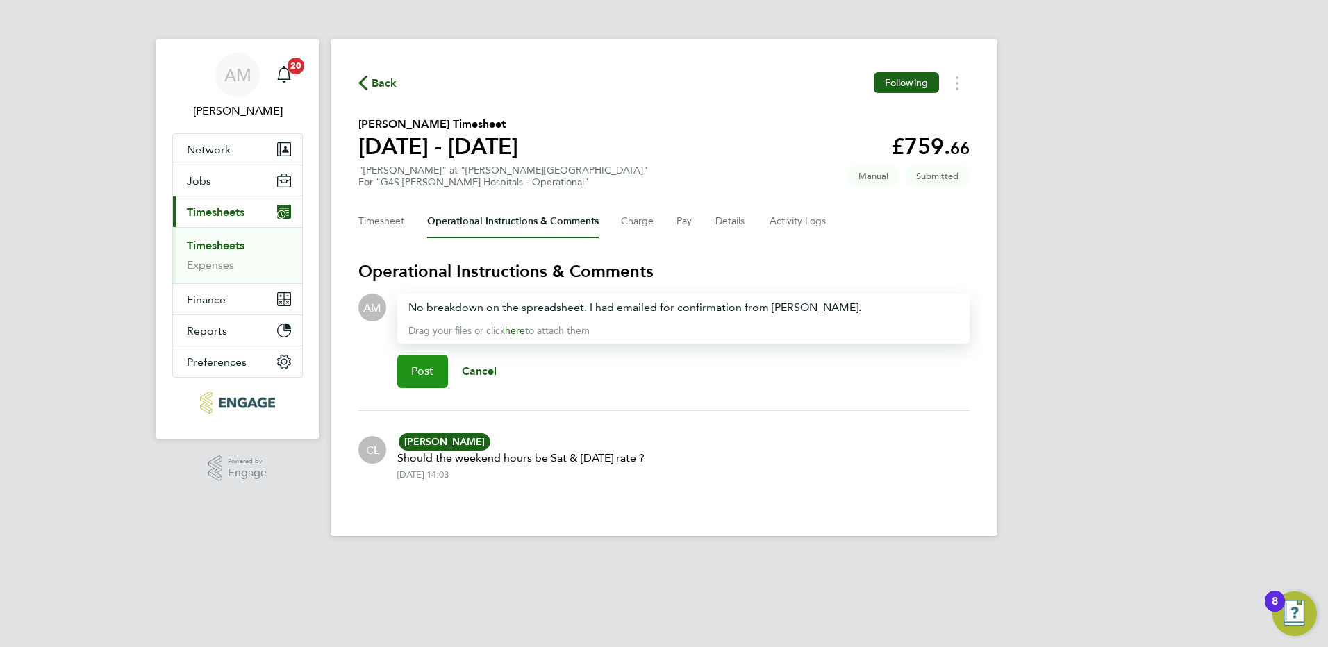 Image resolution: width=1328 pixels, height=647 pixels. I want to click on div: 8, so click(1274, 610).